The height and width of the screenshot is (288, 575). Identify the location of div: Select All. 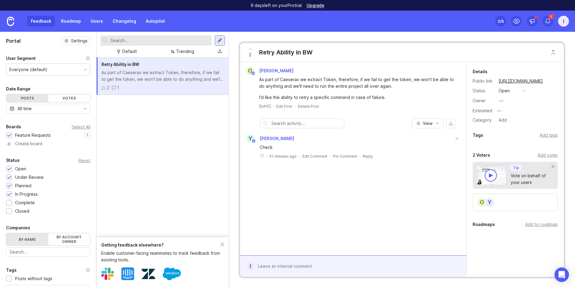
(81, 127).